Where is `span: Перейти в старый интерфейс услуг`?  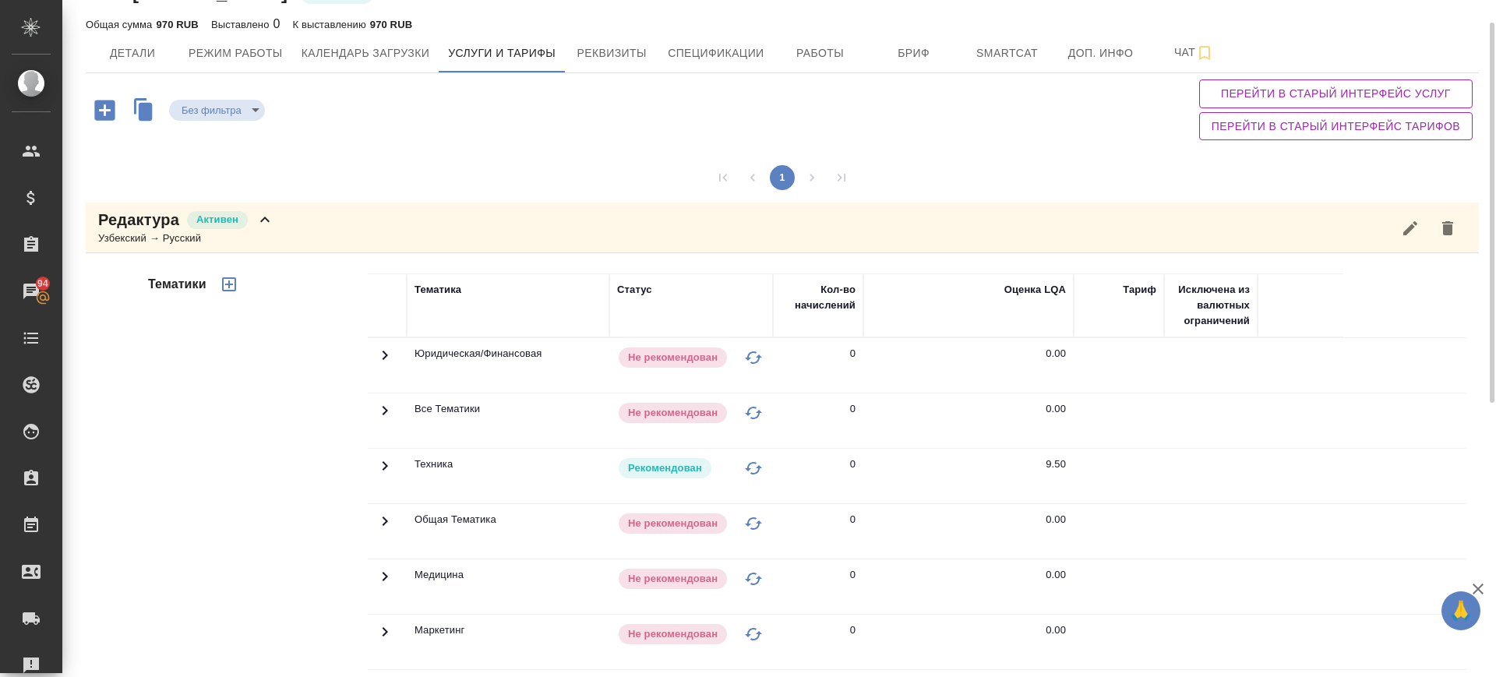 span: Перейти в старый интерфейс услуг is located at coordinates (1335, 93).